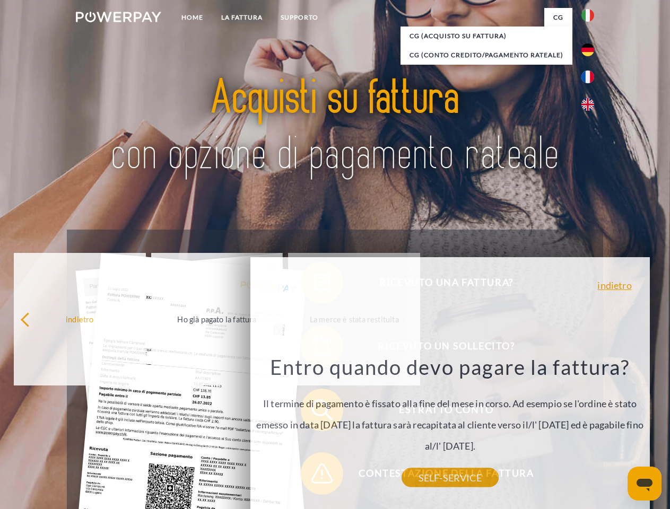  What do you see at coordinates (588, 15) in the screenshot?
I see `img: it` at bounding box center [588, 15].